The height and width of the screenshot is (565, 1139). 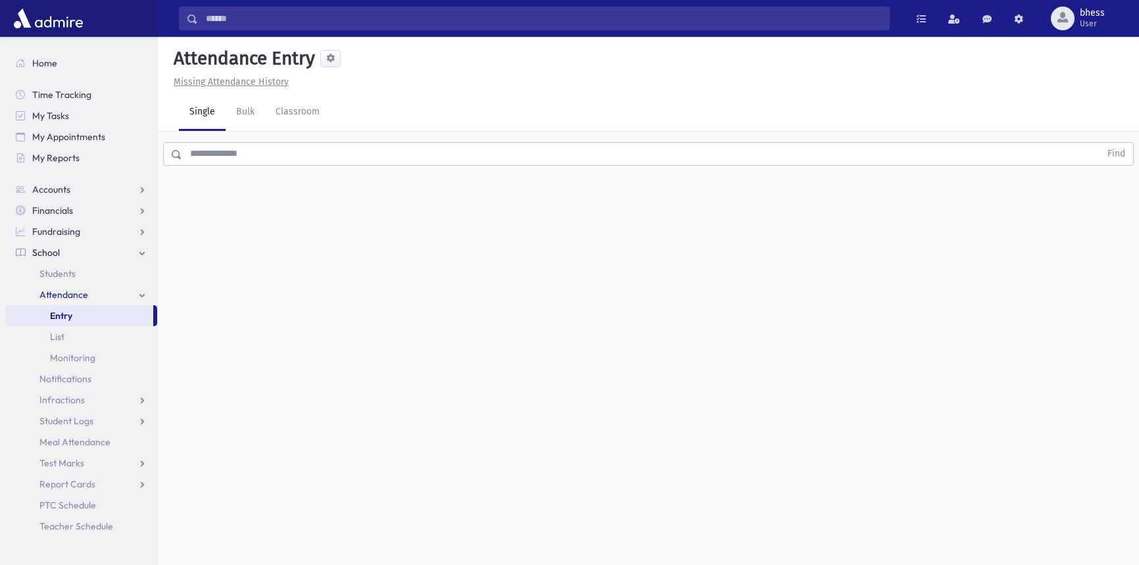 What do you see at coordinates (57, 274) in the screenshot?
I see `span: Students` at bounding box center [57, 274].